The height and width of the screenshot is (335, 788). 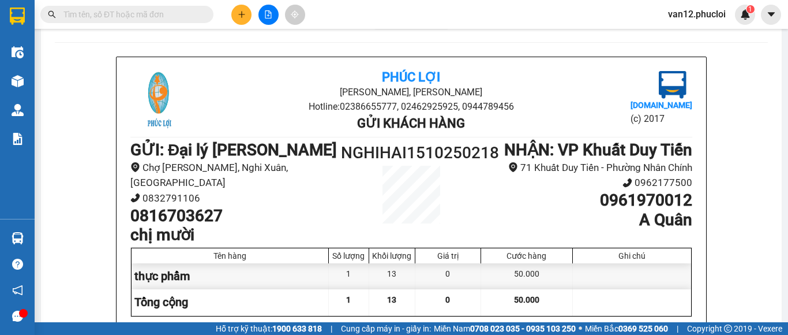 I want to click on div: Cước hàng, so click(x=527, y=256).